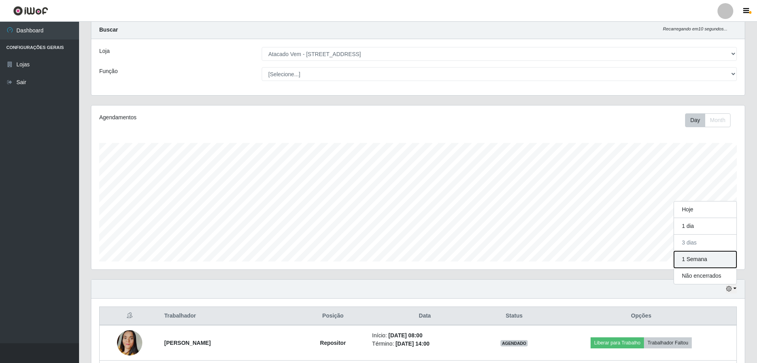 The image size is (757, 363). Describe the element at coordinates (425, 336) in the screenshot. I see `li: Início:` at that location.